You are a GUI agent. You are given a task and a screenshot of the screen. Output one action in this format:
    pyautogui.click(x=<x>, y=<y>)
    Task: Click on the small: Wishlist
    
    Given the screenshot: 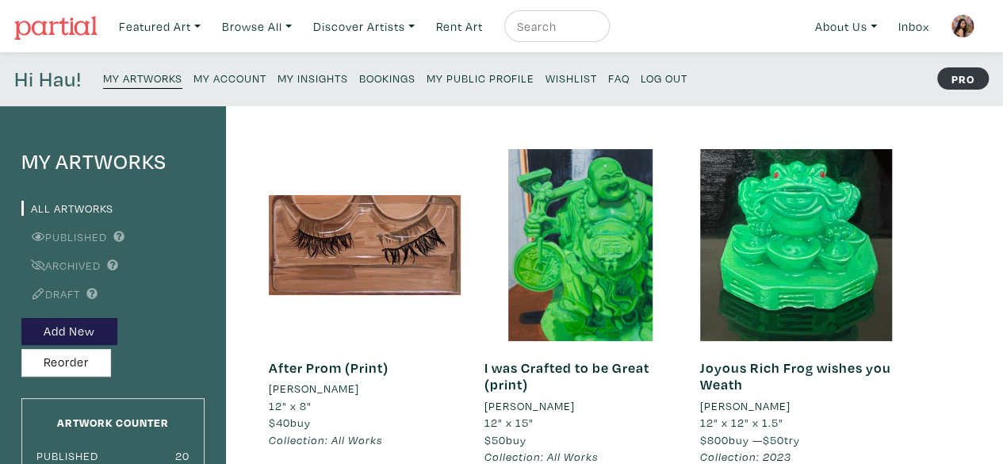 What is the action you would take?
    pyautogui.click(x=571, y=78)
    